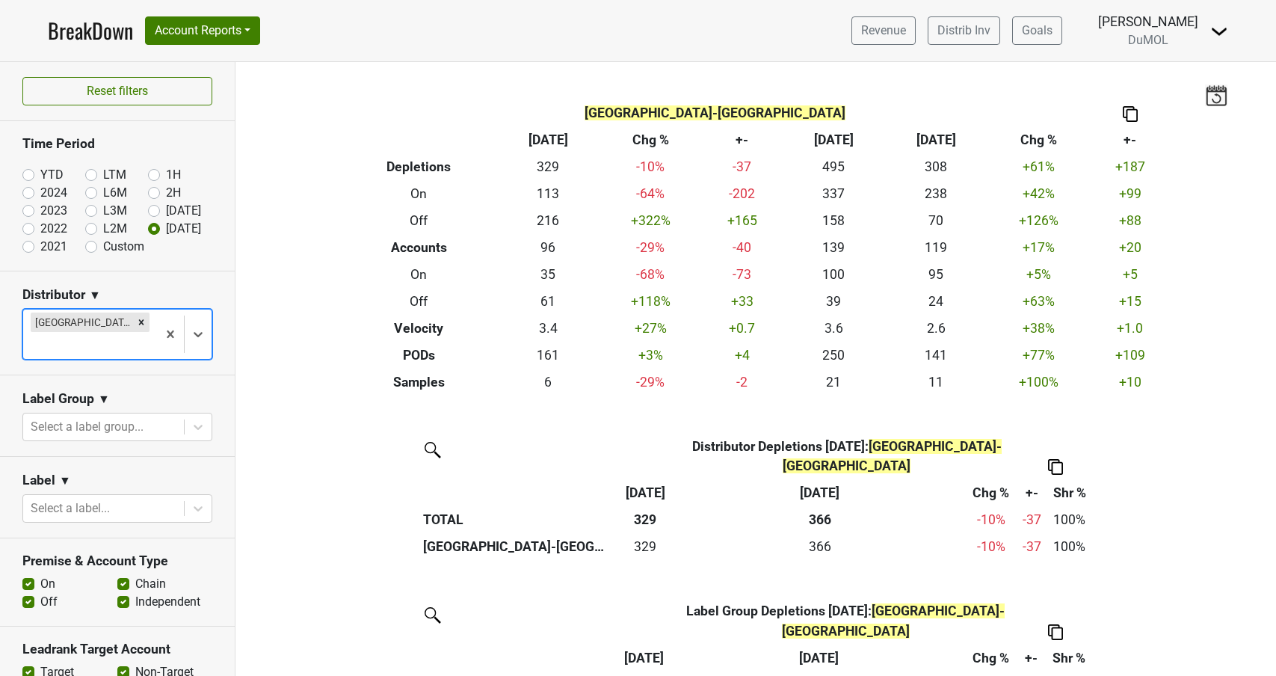  Describe the element at coordinates (650, 301) in the screenshot. I see `td: +118 %` at that location.